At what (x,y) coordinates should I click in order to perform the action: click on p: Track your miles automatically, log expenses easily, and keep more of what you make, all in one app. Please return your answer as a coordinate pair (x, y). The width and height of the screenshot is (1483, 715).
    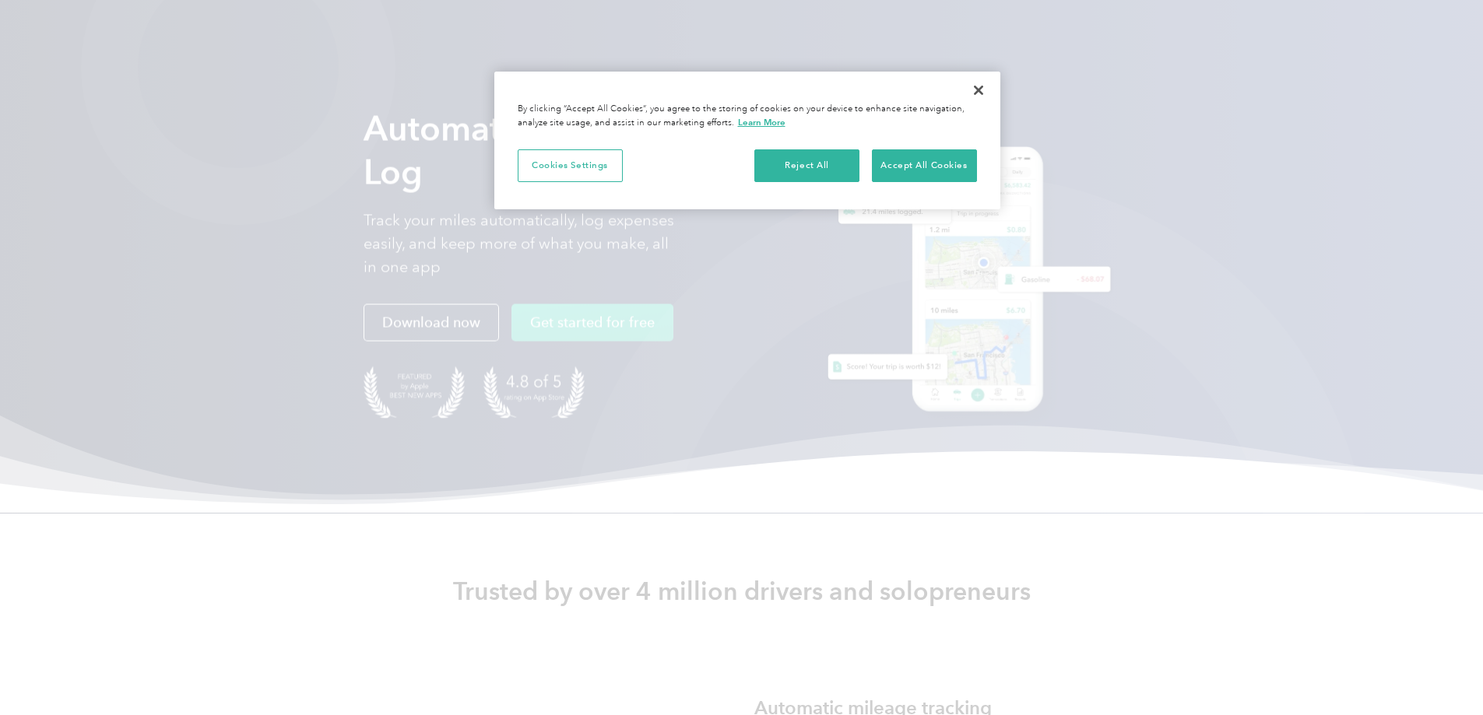
    Looking at the image, I should click on (519, 244).